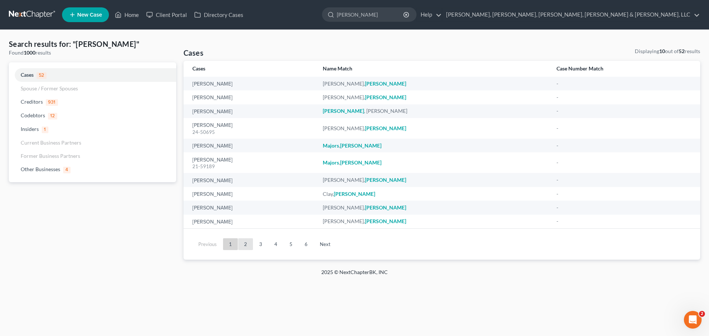  What do you see at coordinates (30, 52) in the screenshot?
I see `strong: 1000` at bounding box center [30, 52].